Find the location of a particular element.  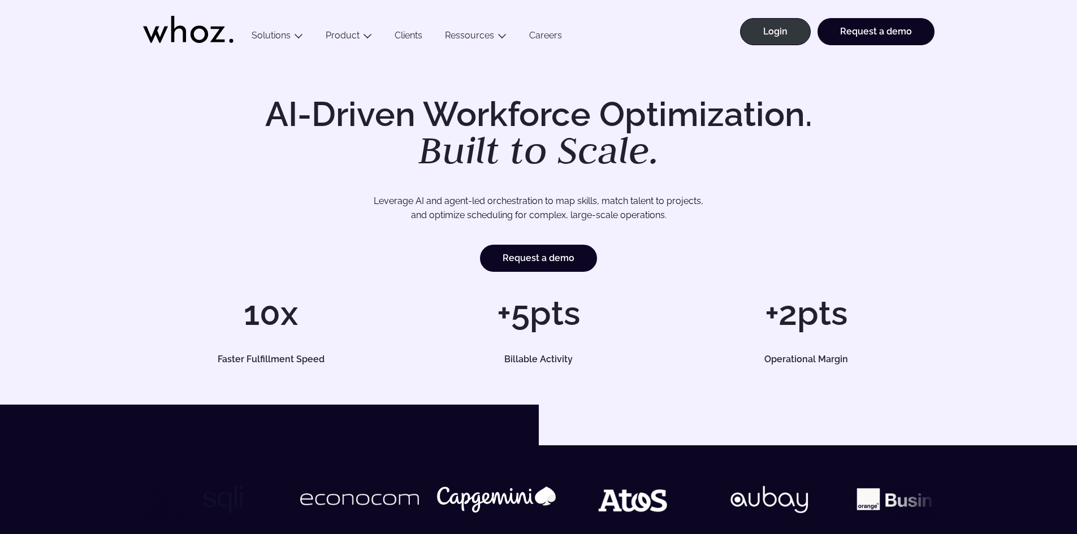

h5: Billable Activity is located at coordinates (539, 360).